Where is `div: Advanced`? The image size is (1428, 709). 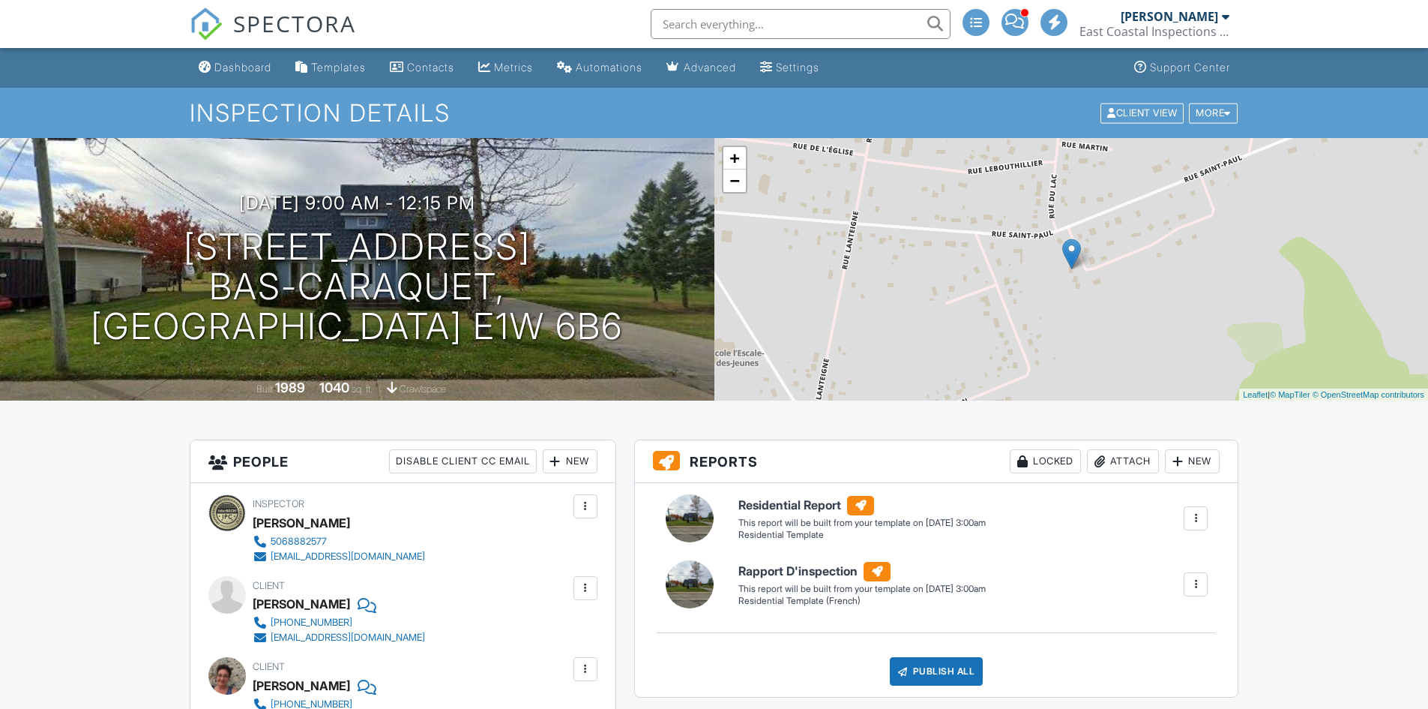
div: Advanced is located at coordinates (710, 67).